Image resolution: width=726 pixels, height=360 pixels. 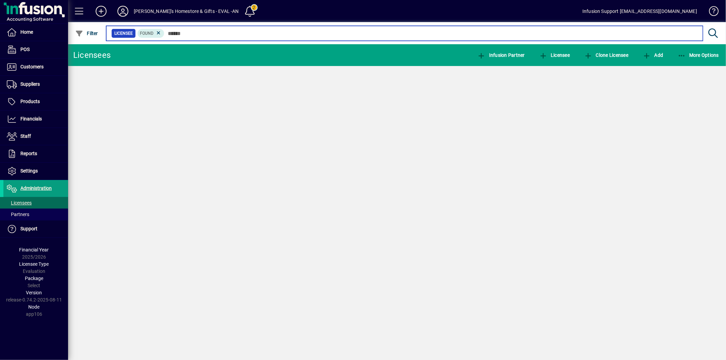 I want to click on a: Staff, so click(x=36, y=137).